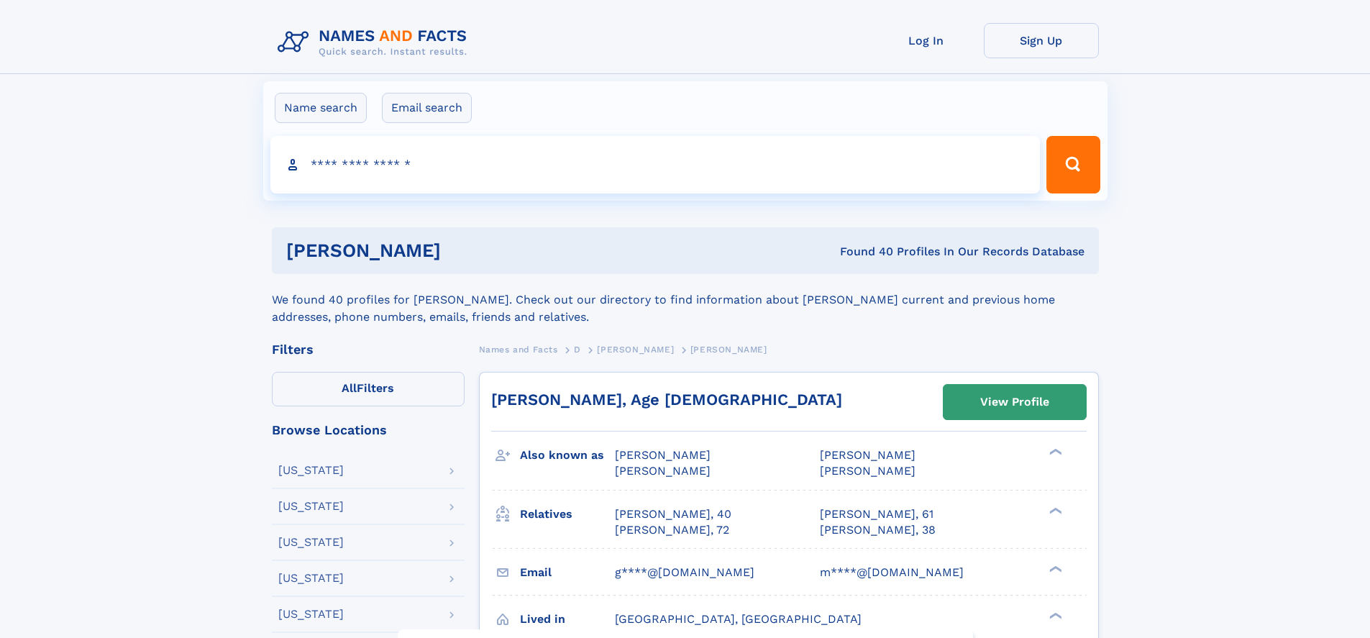 This screenshot has width=1370, height=638. I want to click on div: Found 40 Profiles In Our Records Database, so click(862, 252).